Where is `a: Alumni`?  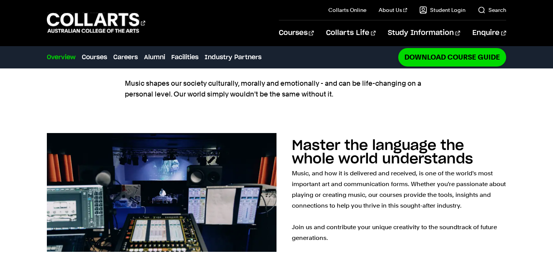 a: Alumni is located at coordinates (154, 57).